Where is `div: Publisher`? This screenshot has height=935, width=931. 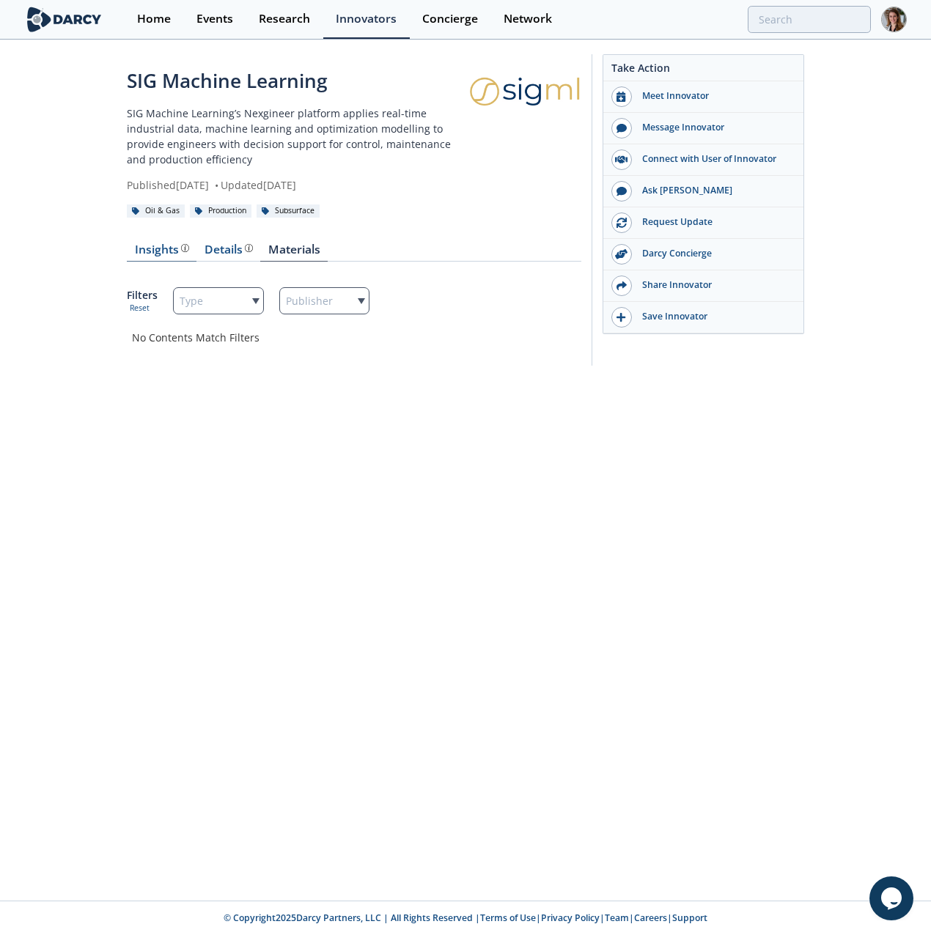
div: Publisher is located at coordinates (325, 300).